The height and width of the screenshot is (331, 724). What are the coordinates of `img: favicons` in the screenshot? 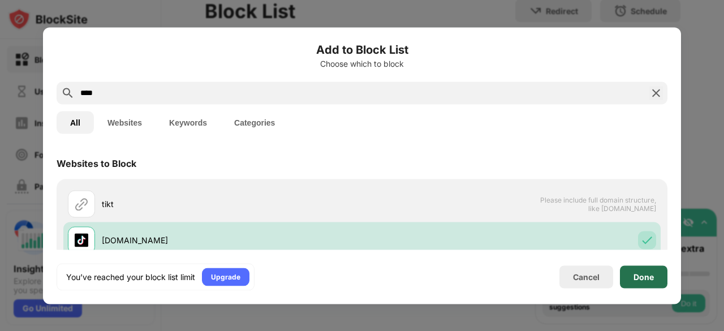 It's located at (81, 240).